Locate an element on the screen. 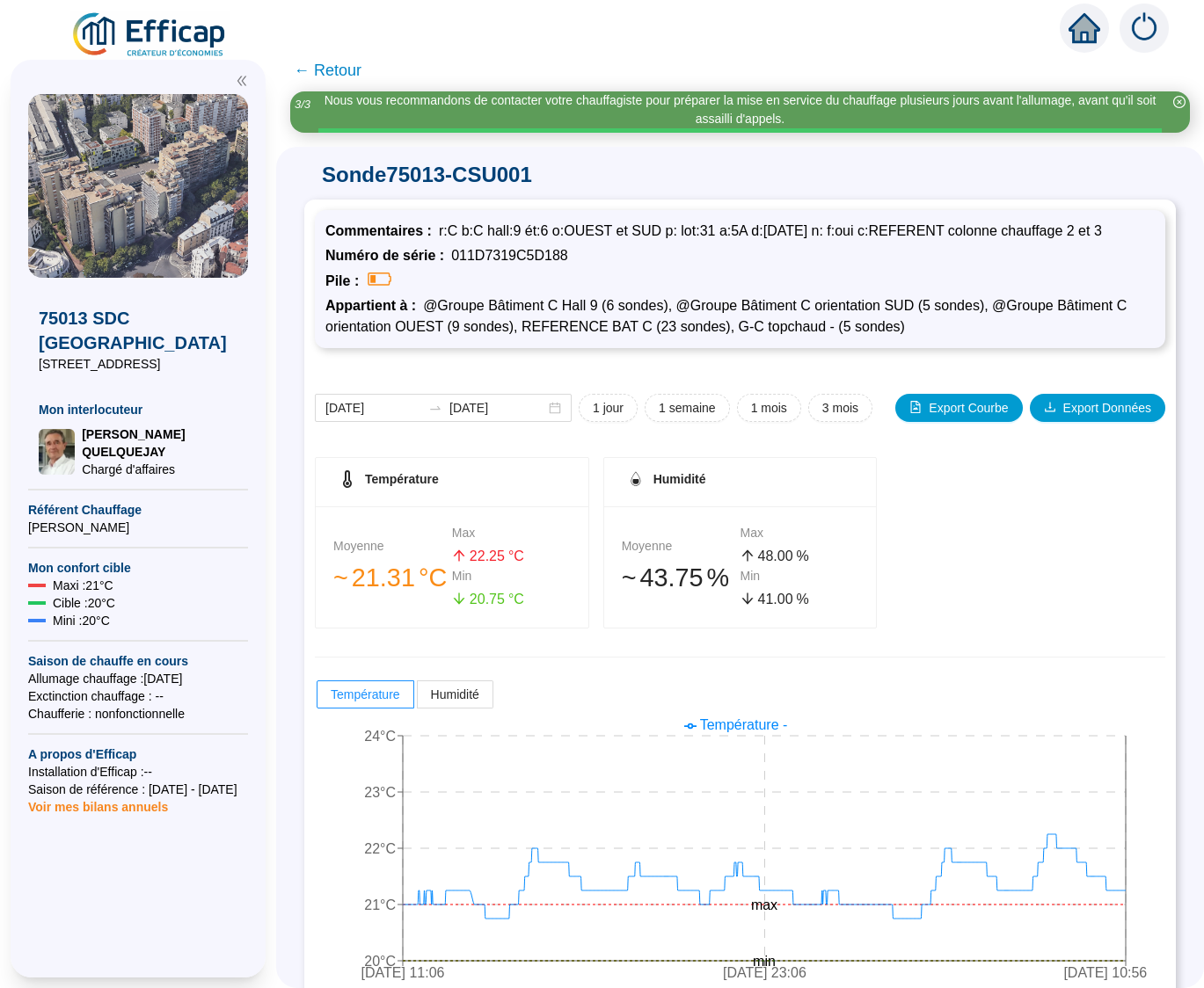 The width and height of the screenshot is (1204, 988). span: Saison de chauffe en cours is located at coordinates (138, 662).